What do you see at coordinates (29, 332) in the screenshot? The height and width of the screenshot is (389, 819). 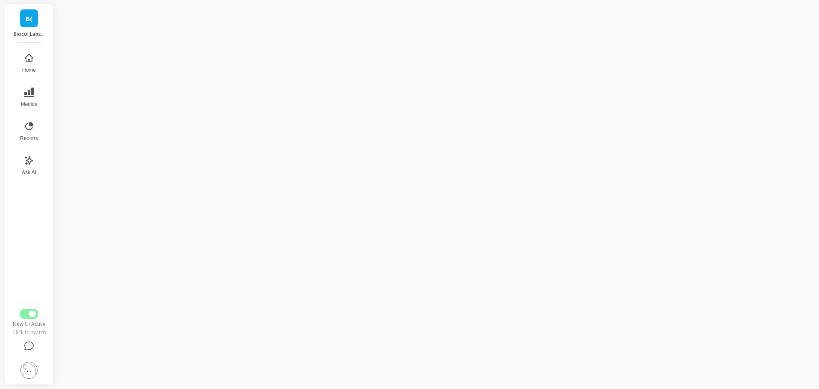 I see `div: Click to switch` at bounding box center [29, 332].